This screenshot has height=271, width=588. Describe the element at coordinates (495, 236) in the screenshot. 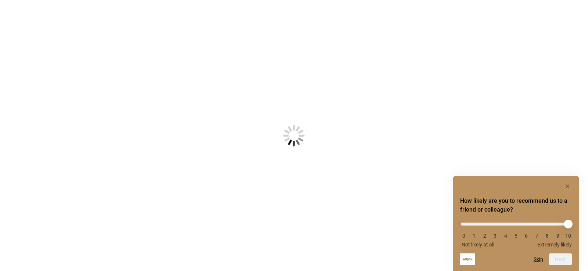

I see `li: 3` at that location.